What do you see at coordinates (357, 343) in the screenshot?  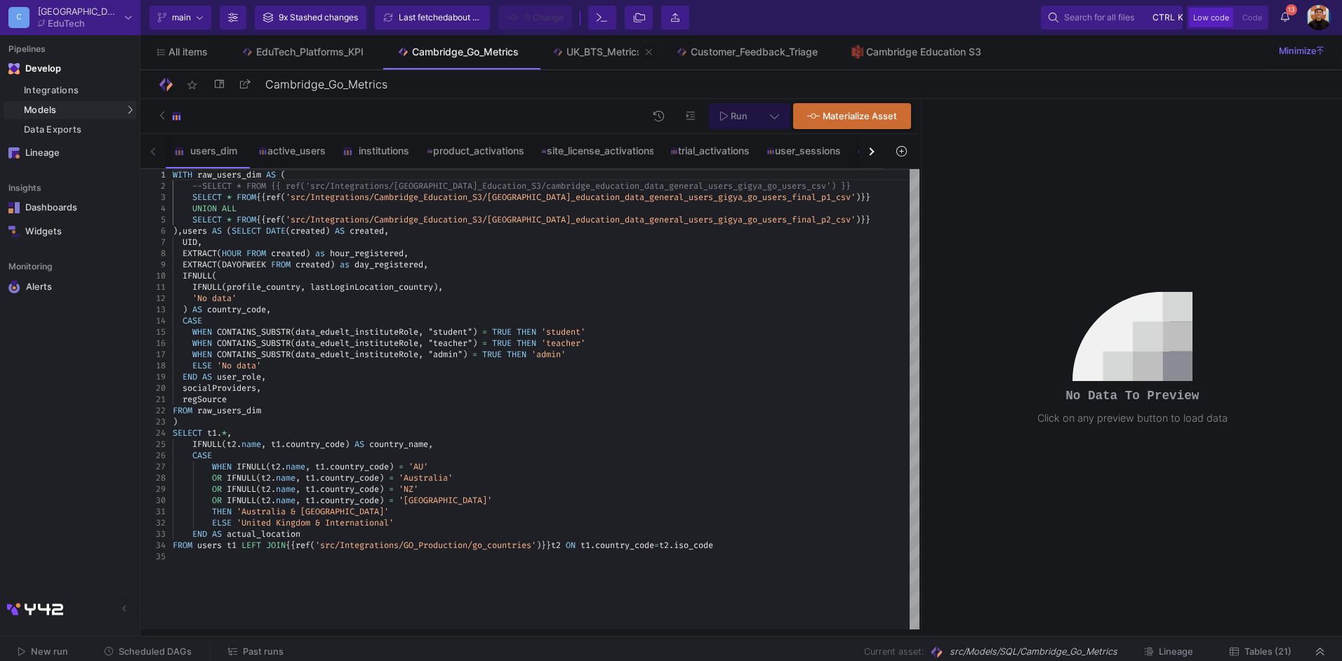 I see `span: data_eduelt_instituteRole` at bounding box center [357, 343].